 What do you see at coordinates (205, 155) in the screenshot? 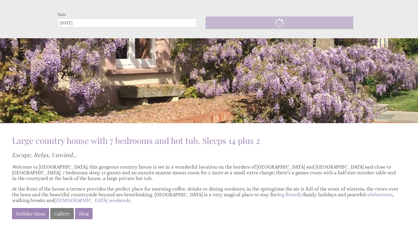
I see `h2: Escape, Relax, Unwind...` at bounding box center [205, 155].